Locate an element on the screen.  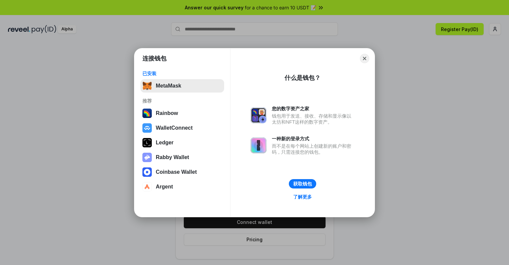
div: 而不是在每个网站上创建新的账户和密码，只需连接您的钱包。 is located at coordinates (313, 149).